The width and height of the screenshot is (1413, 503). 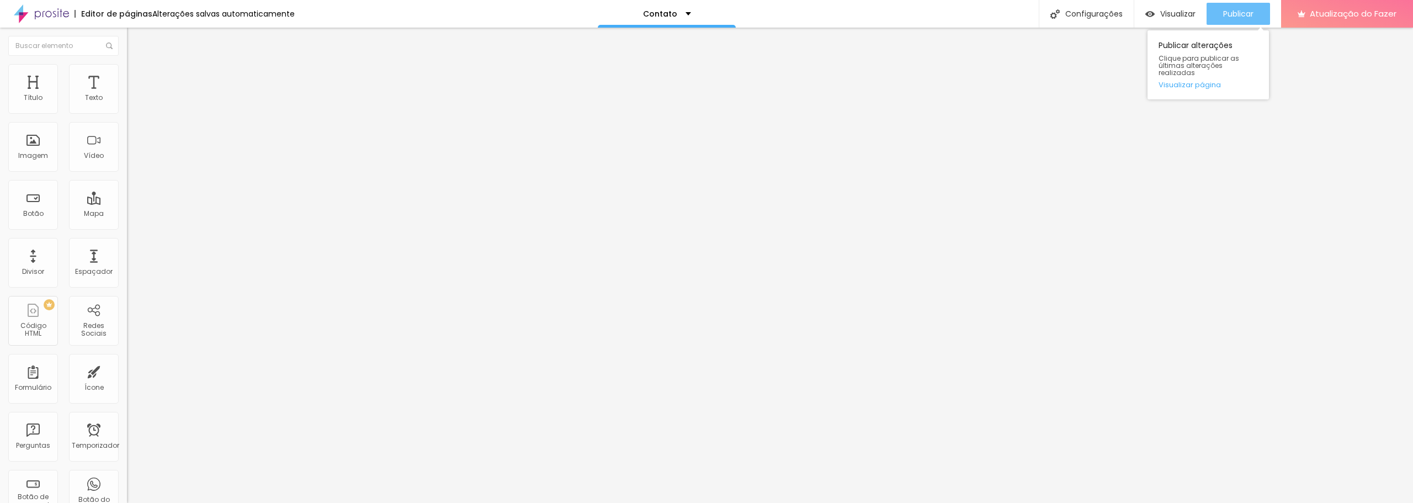 What do you see at coordinates (94, 97) in the screenshot?
I see `font: Texto` at bounding box center [94, 97].